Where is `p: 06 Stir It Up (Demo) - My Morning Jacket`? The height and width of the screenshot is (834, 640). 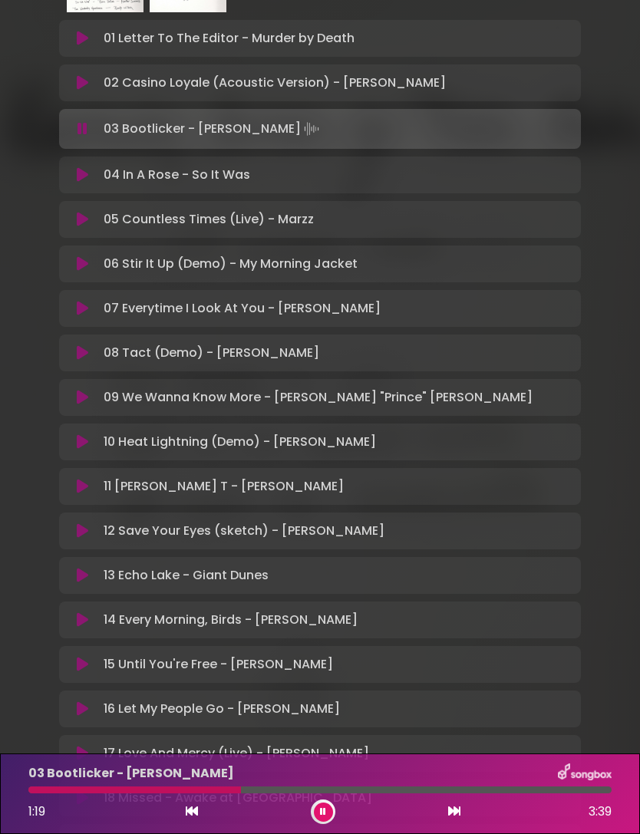
p: 06 Stir It Up (Demo) - My Morning Jacket is located at coordinates (230, 264).